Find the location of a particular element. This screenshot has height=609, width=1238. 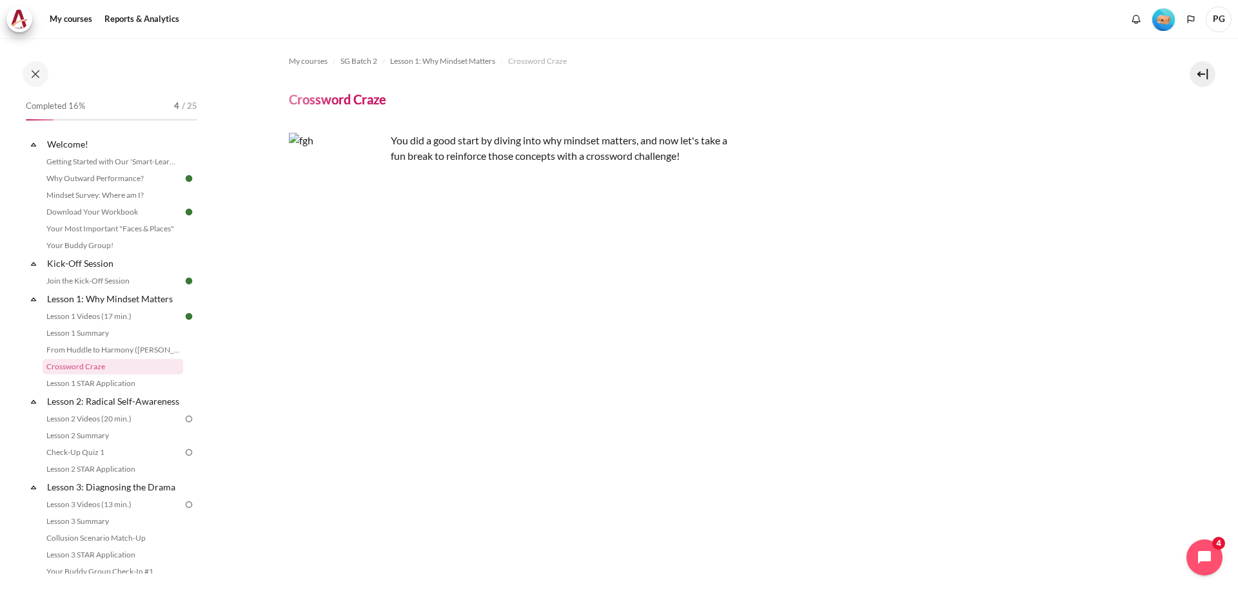

span: My courses is located at coordinates (308, 61).